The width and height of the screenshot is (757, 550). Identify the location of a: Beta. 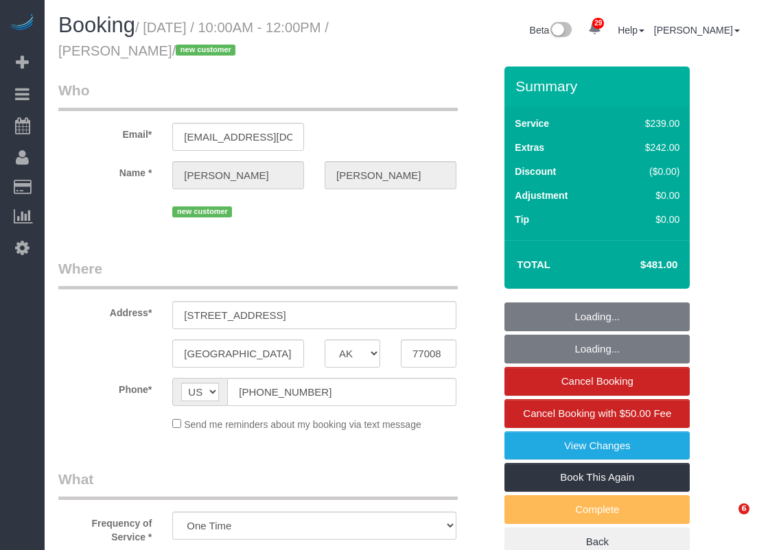
(551, 30).